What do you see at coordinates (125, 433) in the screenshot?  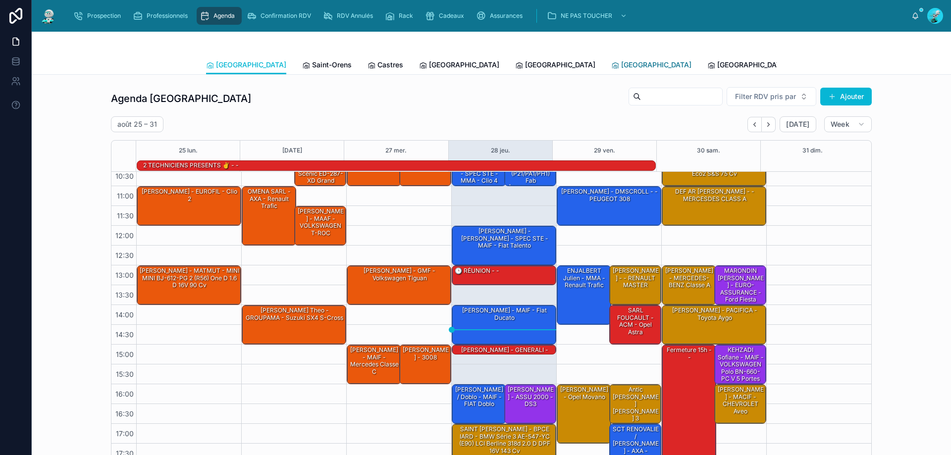 I see `span: 17:00` at bounding box center [125, 433].